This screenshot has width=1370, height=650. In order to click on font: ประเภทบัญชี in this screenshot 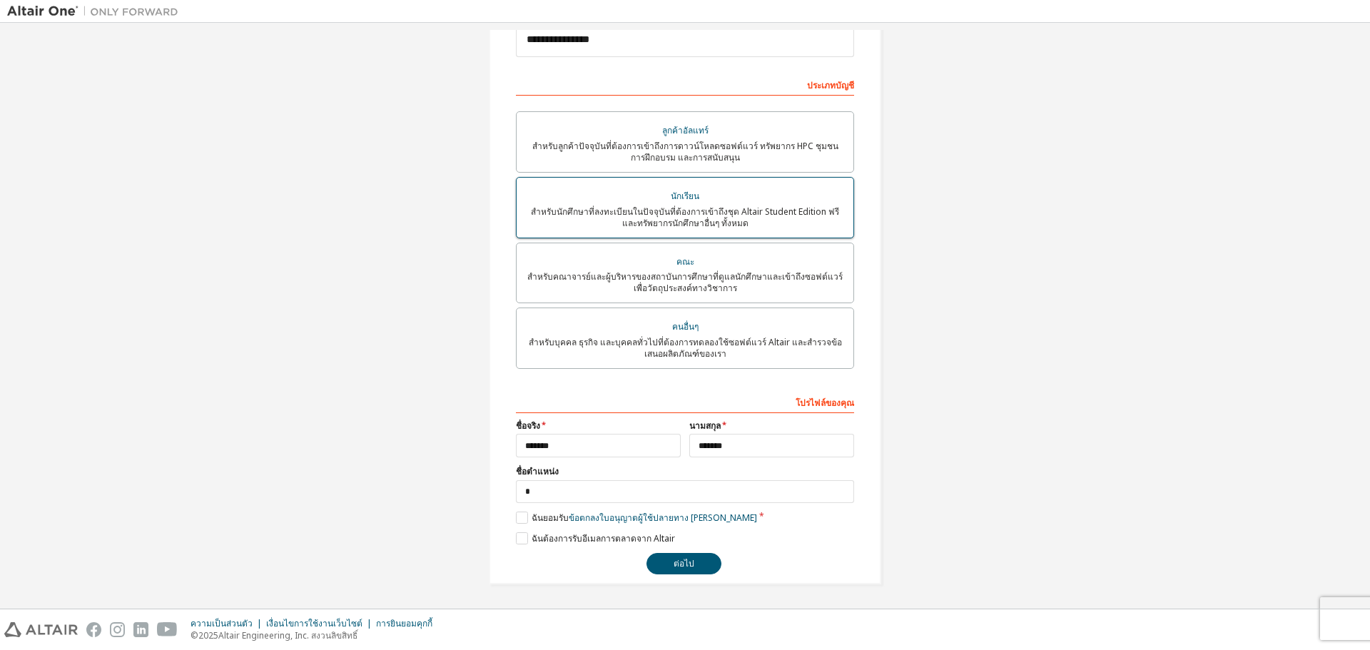, I will do `click(831, 85)`.